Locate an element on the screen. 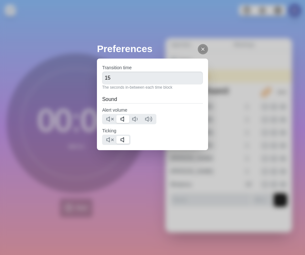 The width and height of the screenshot is (305, 255). label: Ticking is located at coordinates (109, 131).